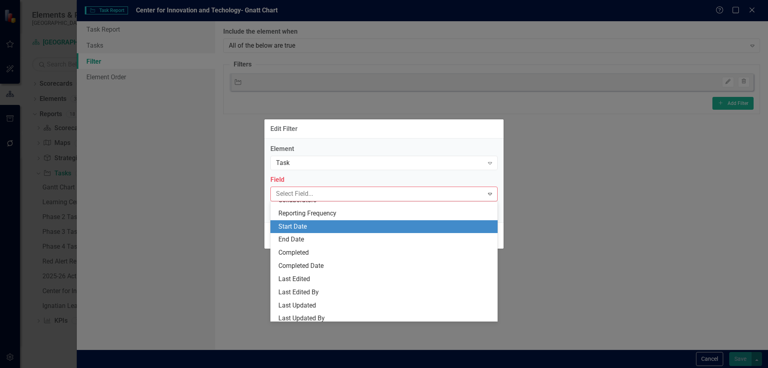 The image size is (768, 368). Describe the element at coordinates (386, 305) in the screenshot. I see `div: Last Updated` at that location.